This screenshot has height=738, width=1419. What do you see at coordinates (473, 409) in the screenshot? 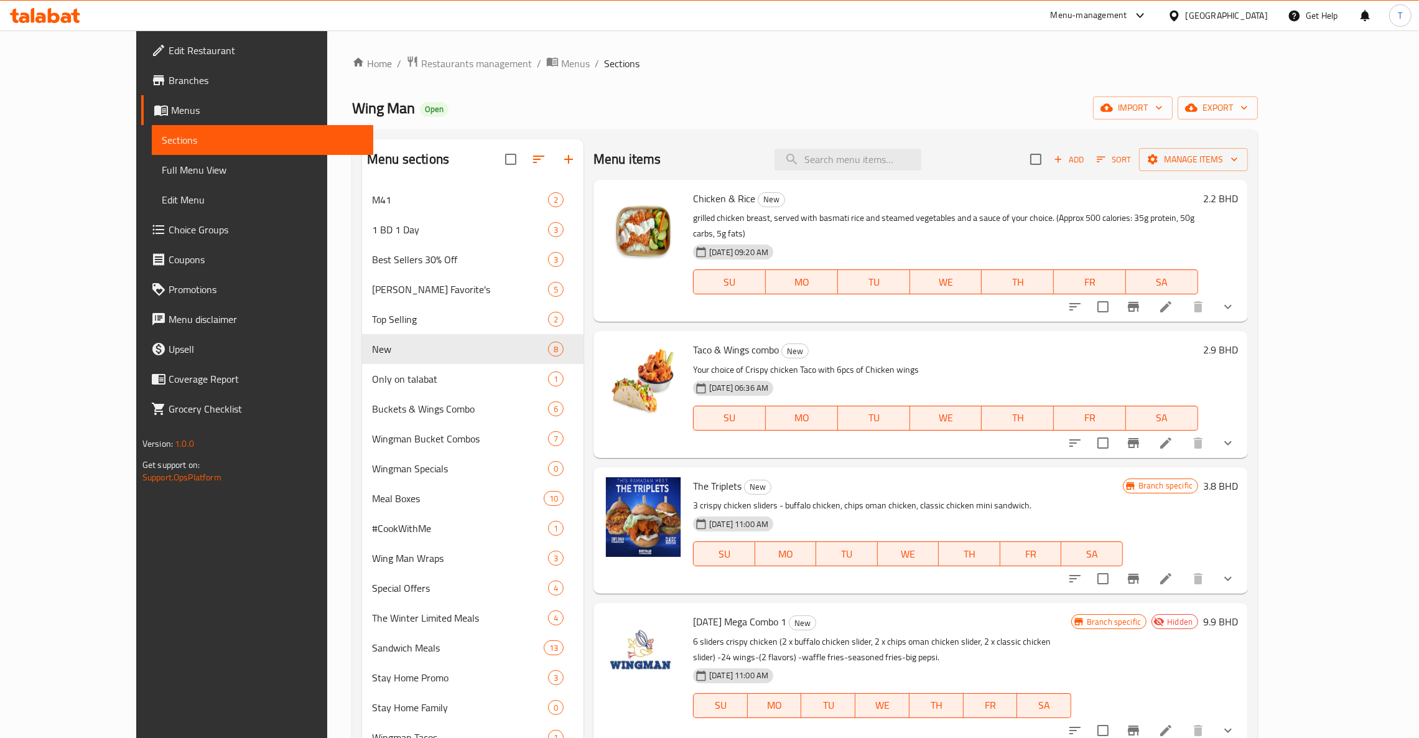
I see `div: Buckets & Wings Combo6` at bounding box center [473, 409].